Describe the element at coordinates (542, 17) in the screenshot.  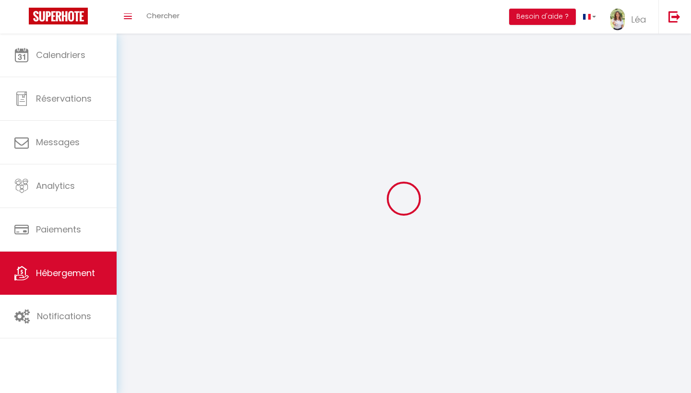
I see `button: Besoin d'aide ?` at that location.